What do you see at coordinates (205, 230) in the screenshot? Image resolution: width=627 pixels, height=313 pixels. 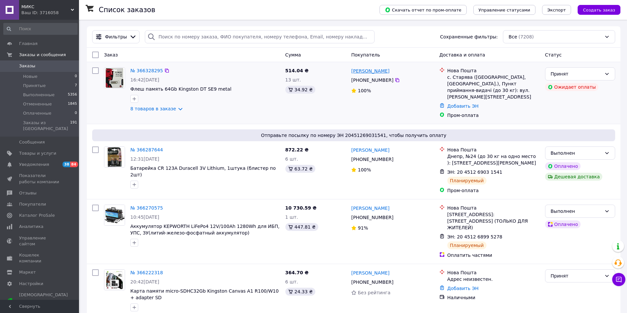 I see `a: Aккумулятор KEPWORTH LiFePo4 12V/100Ah 1280Wh для ИБП, УПС, ЗУ(литий-железо-фосфатный аккумулятор)` at bounding box center [205, 230].